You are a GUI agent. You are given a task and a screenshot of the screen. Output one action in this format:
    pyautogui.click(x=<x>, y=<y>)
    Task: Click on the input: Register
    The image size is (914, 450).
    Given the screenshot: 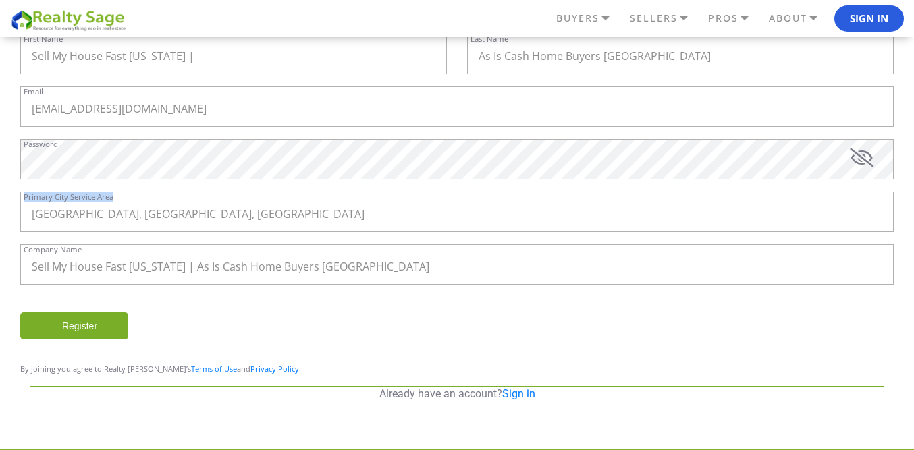 What is the action you would take?
    pyautogui.click(x=74, y=326)
    